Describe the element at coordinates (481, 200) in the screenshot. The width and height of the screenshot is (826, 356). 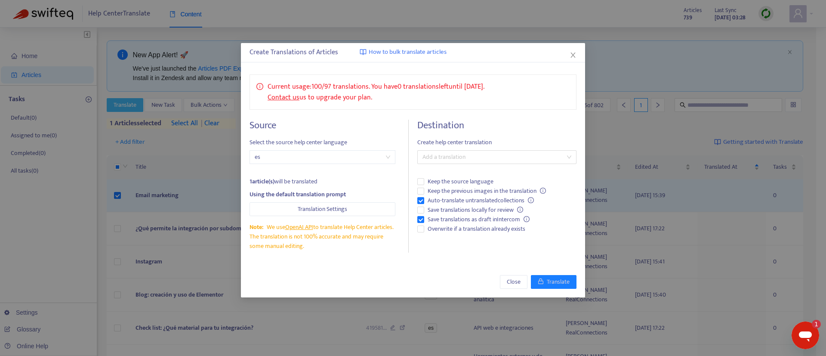
I see `span: Auto-translate untranslated collections` at that location.